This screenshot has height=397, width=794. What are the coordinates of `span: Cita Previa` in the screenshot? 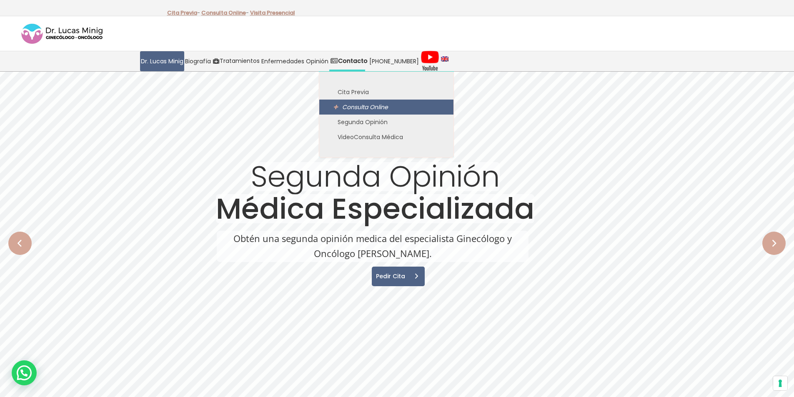 It's located at (353, 92).